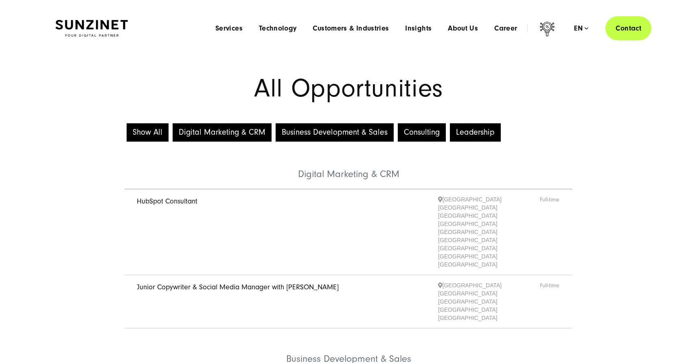 This screenshot has height=363, width=697. Describe the element at coordinates (475, 132) in the screenshot. I see `button: Leadership` at that location.